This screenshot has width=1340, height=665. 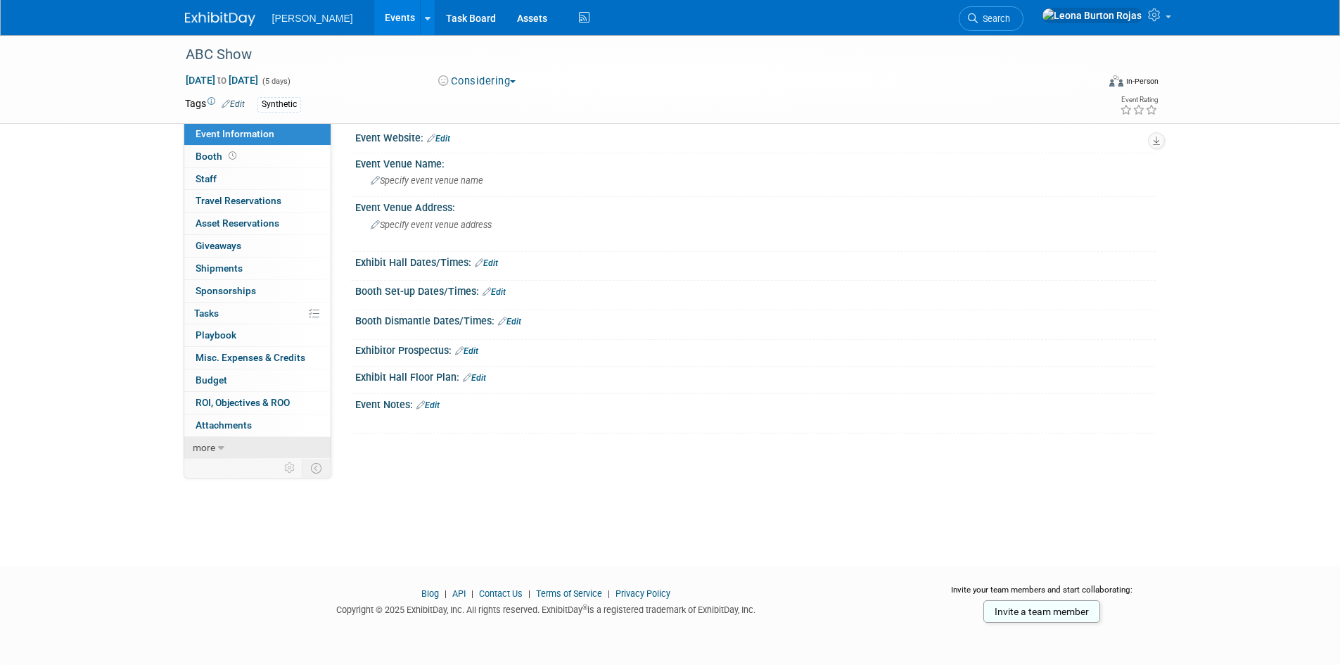 I want to click on a: Playbook, so click(x=257, y=335).